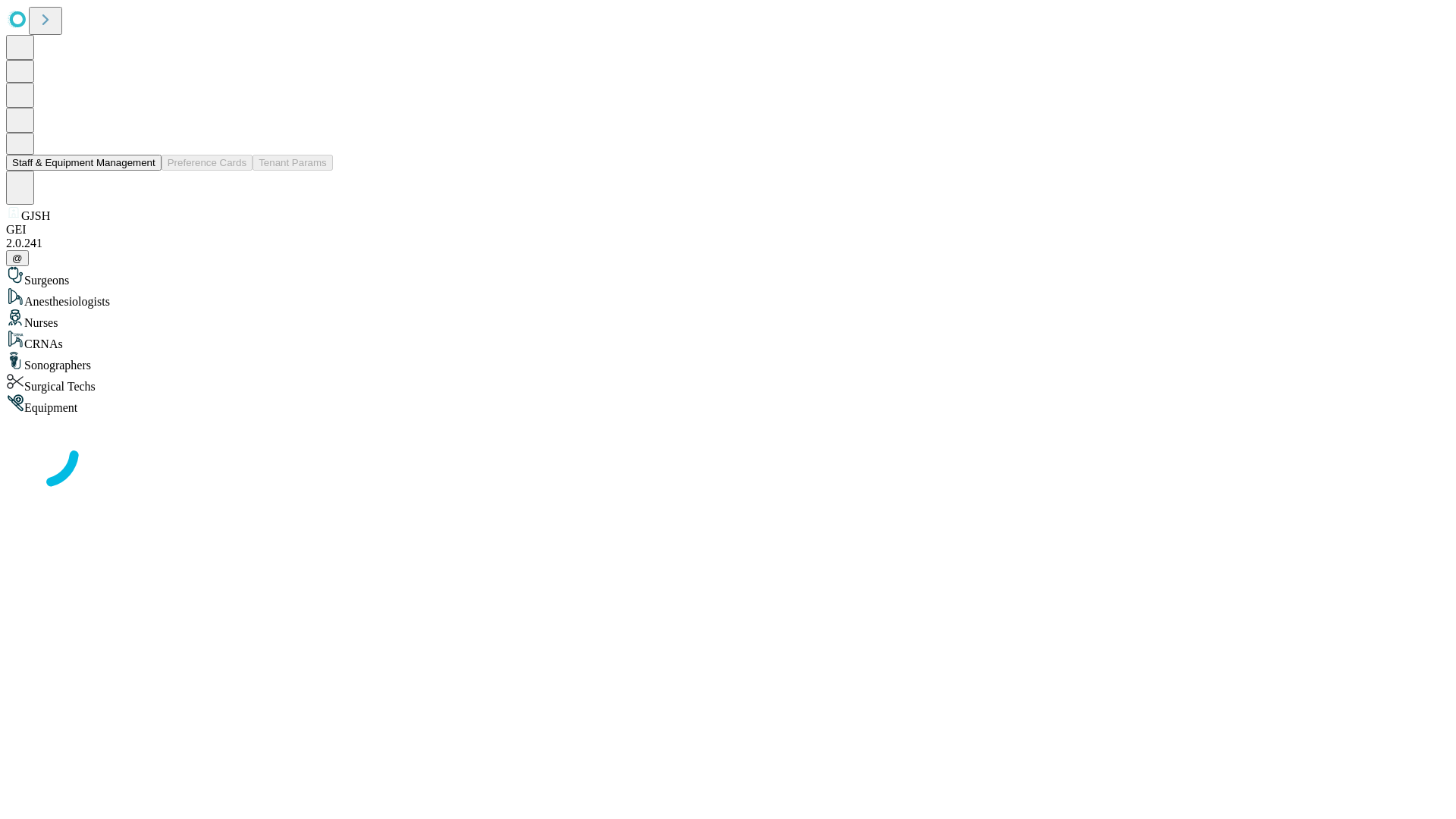 This screenshot has width=1456, height=819. Describe the element at coordinates (207, 162) in the screenshot. I see `button: Preference Cards` at that location.